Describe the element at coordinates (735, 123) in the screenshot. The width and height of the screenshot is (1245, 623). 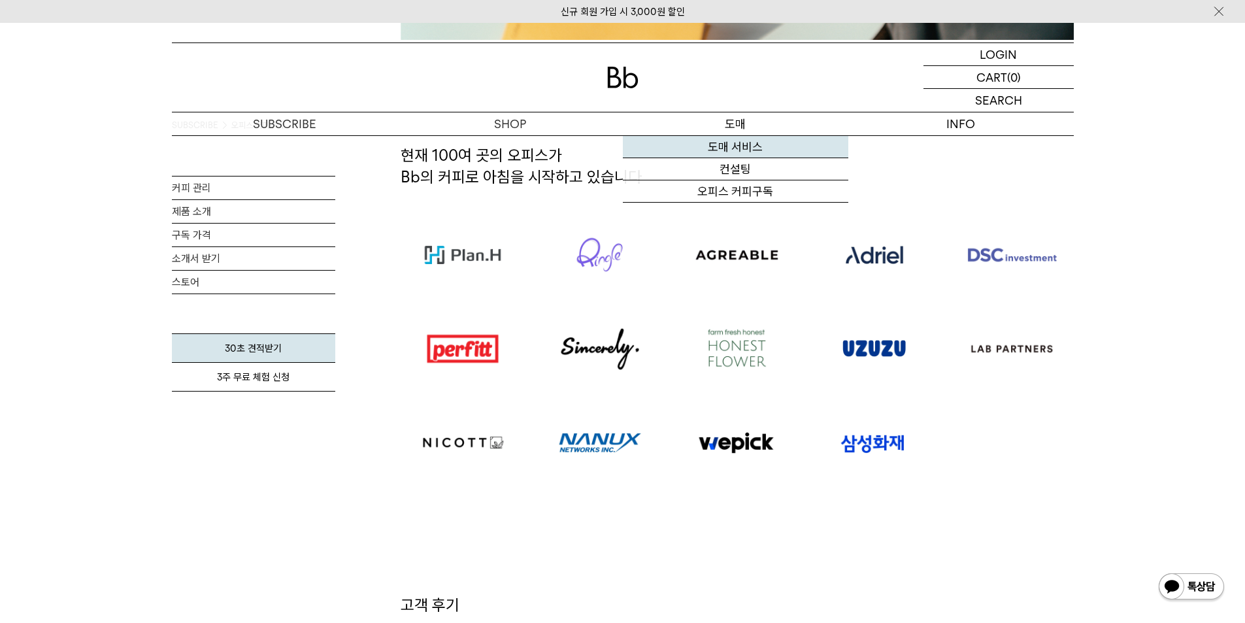
I see `p: 도매` at that location.